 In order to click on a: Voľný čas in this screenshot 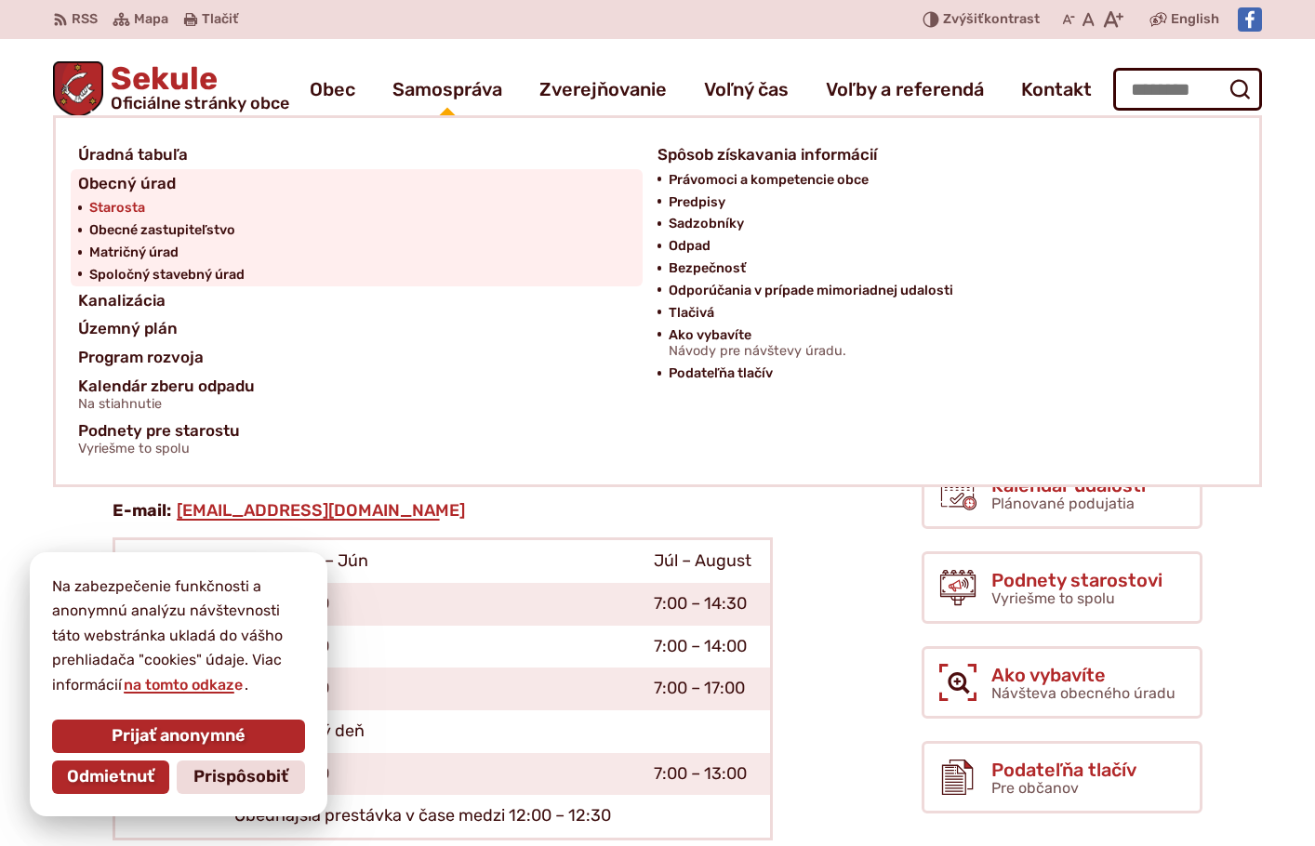, I will do `click(746, 89)`.